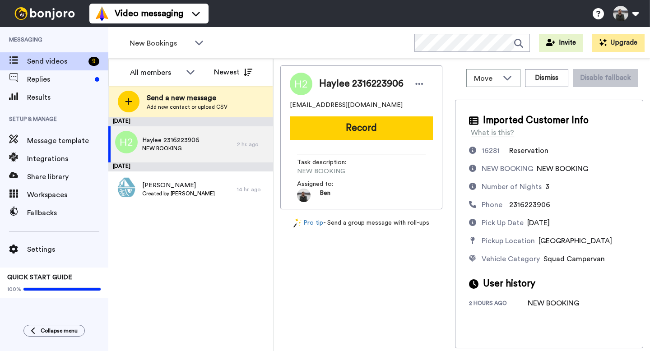 Image resolution: width=650 pixels, height=351 pixels. What do you see at coordinates (510, 284) in the screenshot?
I see `span: User history` at bounding box center [510, 284].